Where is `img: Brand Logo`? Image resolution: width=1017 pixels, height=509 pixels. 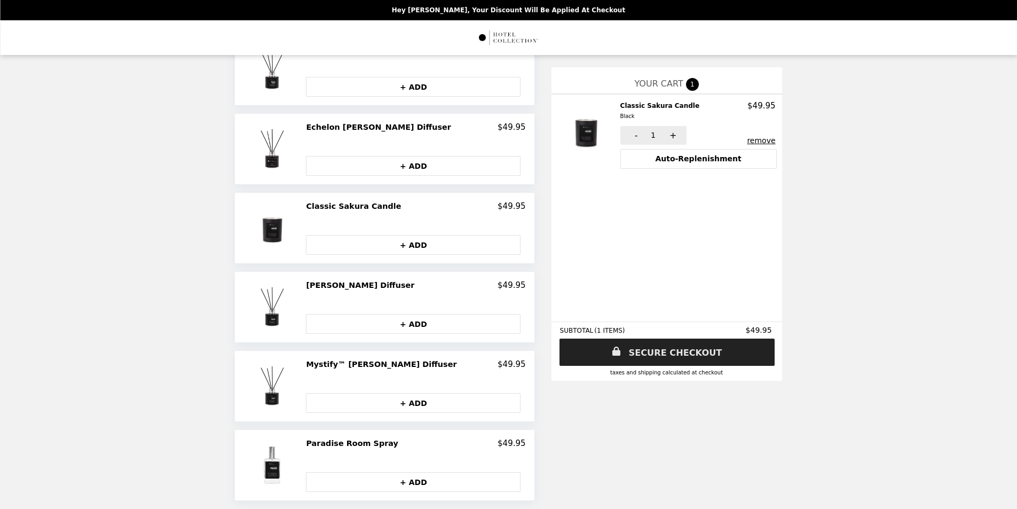
img: Brand Logo is located at coordinates (508, 37).